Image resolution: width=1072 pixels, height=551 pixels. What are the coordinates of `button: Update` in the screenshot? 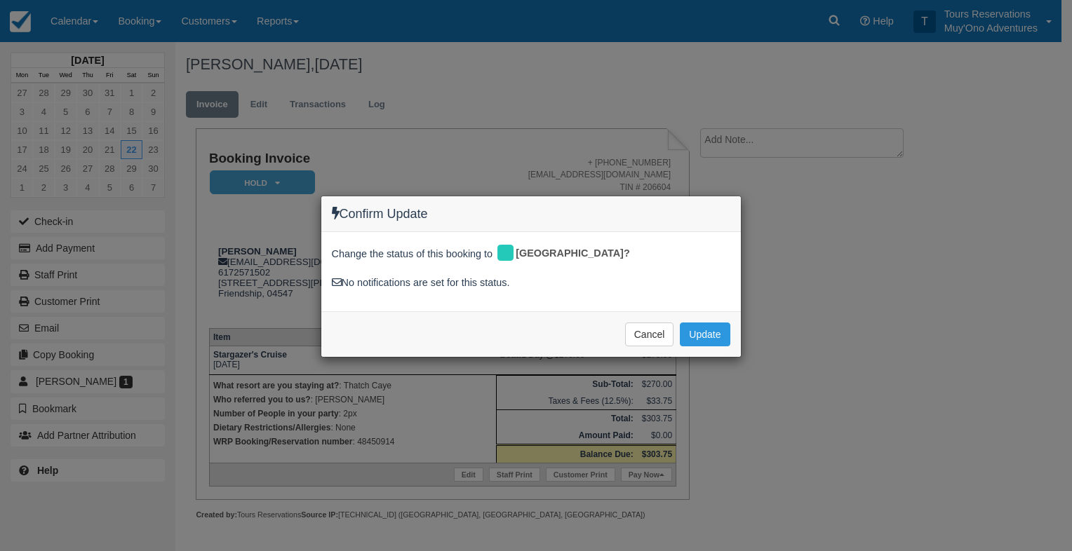 It's located at (704, 335).